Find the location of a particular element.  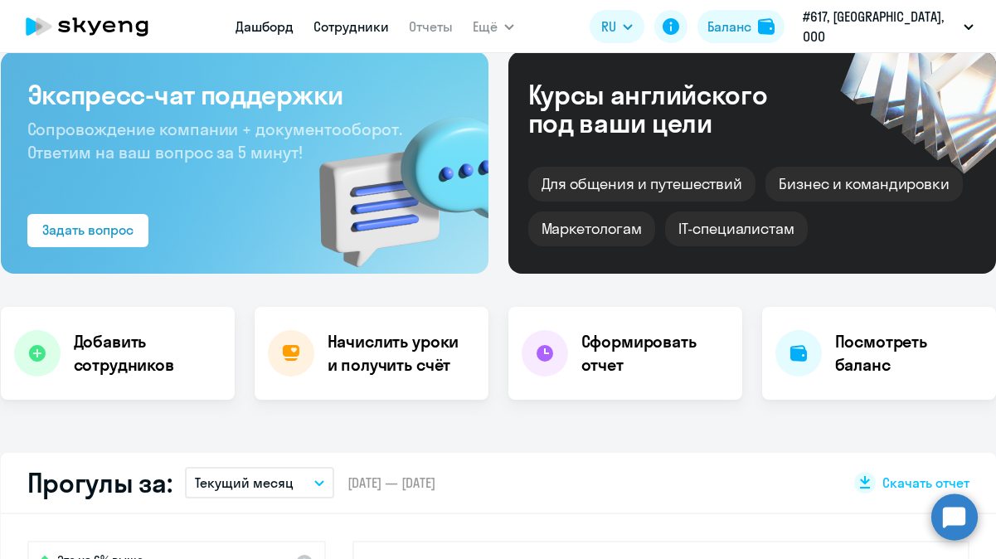

h4: Посмотреть баланс is located at coordinates (909, 353).